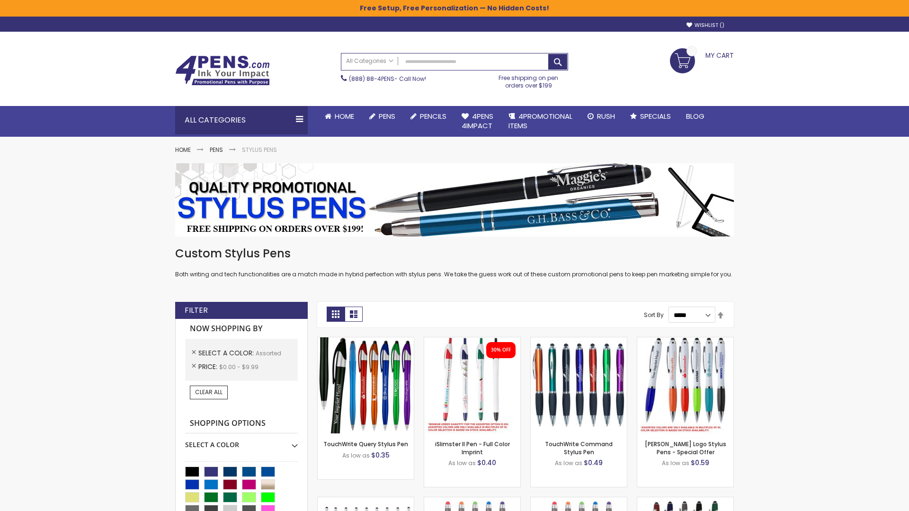 The height and width of the screenshot is (511, 909). I want to click on a: Wishlist, so click(705, 25).